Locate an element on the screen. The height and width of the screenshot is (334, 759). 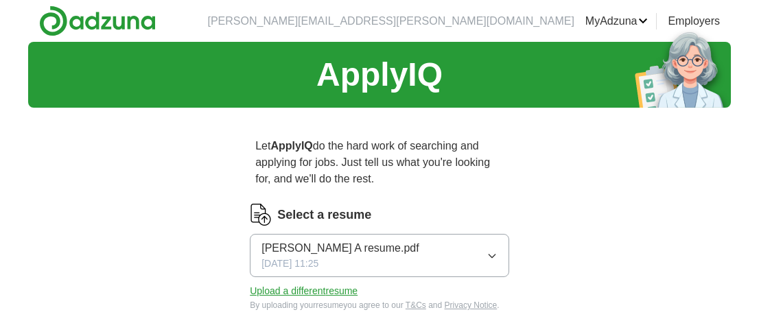
div: By uploading your resume you agree to our and . is located at coordinates (379, 305).